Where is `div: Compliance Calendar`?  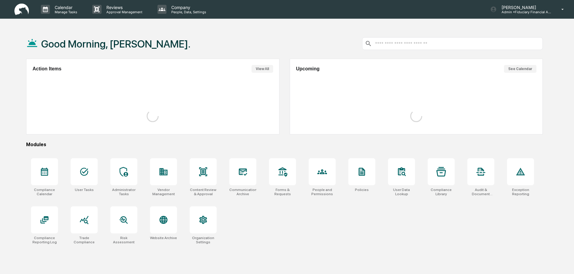 div: Compliance Calendar is located at coordinates (44, 192).